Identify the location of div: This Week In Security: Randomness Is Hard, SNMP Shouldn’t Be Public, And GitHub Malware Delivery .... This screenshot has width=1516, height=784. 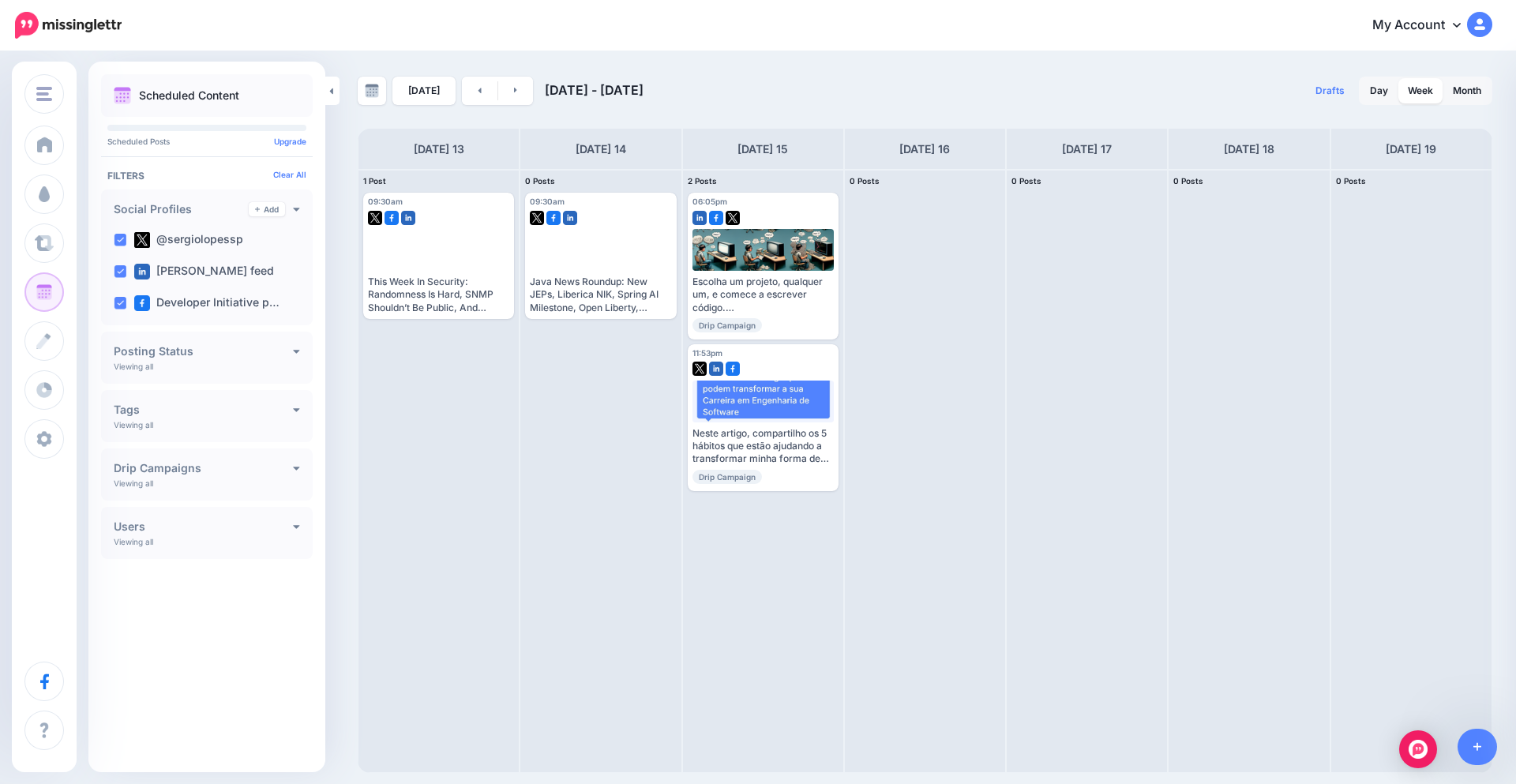
(438, 294).